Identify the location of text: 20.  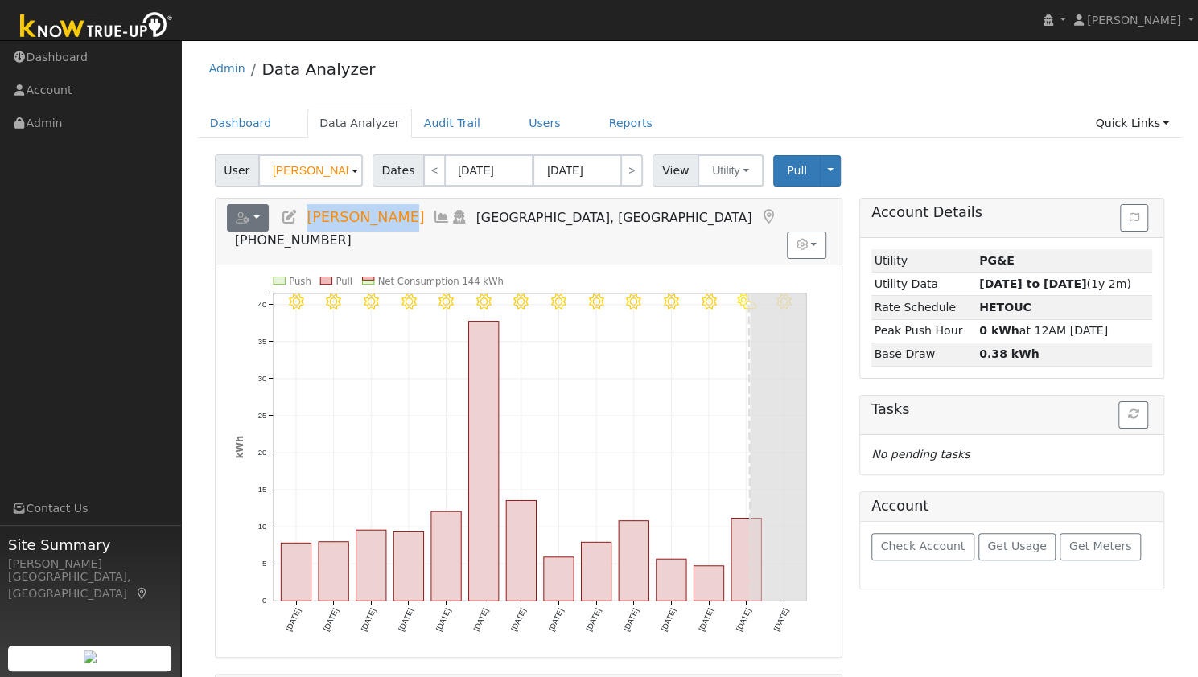
(261, 452).